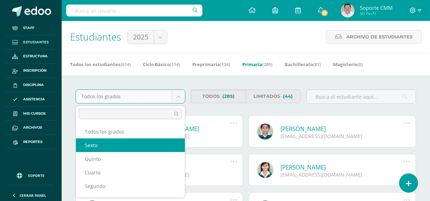  Describe the element at coordinates (130, 145) in the screenshot. I see `div: Sexto` at that location.